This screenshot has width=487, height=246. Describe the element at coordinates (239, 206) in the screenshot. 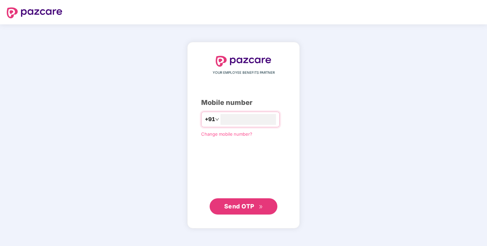

I see `span: Send OTP` at that location.